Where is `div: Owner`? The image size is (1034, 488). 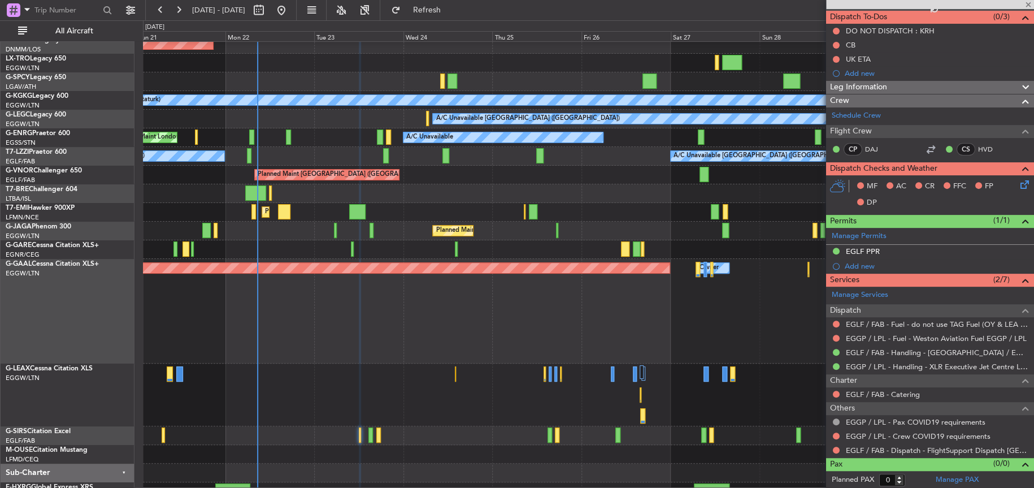 div: Owner is located at coordinates (709, 268).